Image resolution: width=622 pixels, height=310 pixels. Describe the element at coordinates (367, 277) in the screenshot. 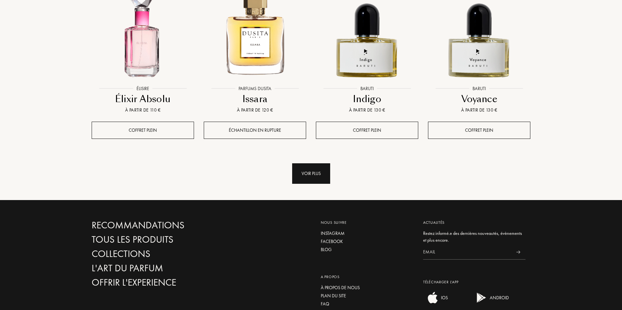

I see `div: A propos` at that location.